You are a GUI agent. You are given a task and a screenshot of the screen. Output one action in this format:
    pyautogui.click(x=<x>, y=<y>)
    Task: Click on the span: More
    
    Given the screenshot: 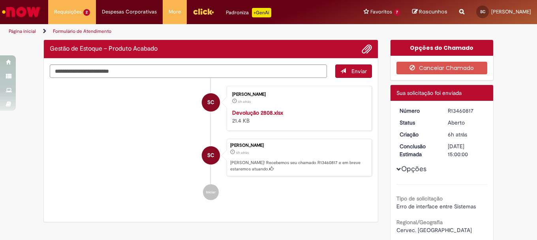 What is the action you would take?
    pyautogui.click(x=174, y=12)
    